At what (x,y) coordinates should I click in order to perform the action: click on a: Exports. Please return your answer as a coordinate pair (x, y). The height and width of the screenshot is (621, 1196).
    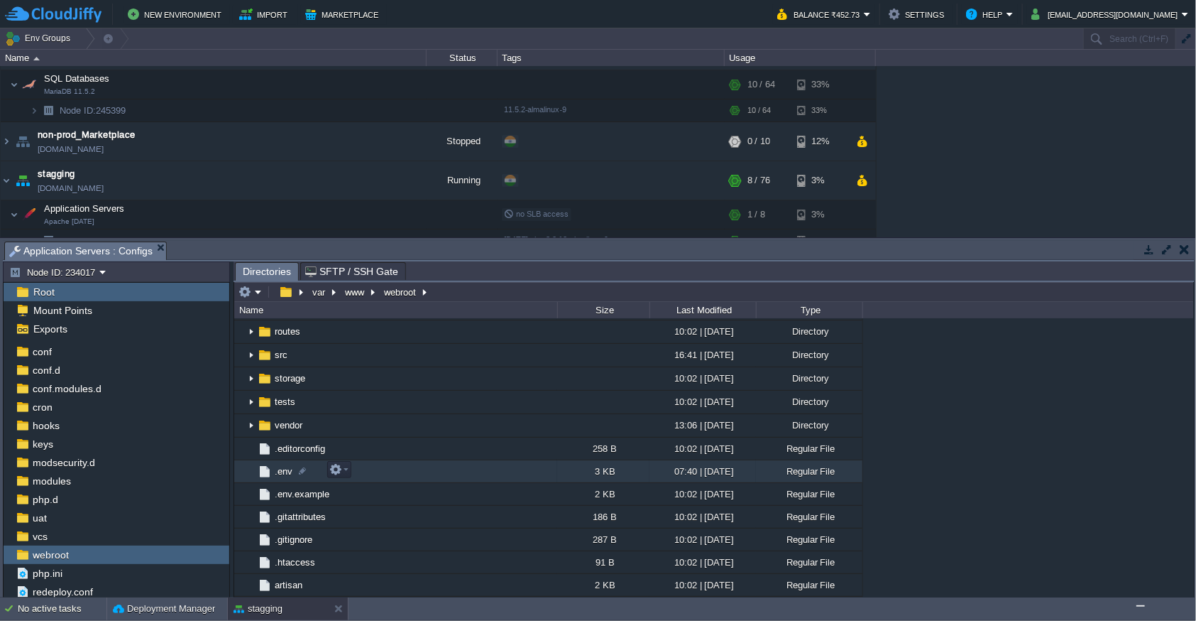
    Looking at the image, I should click on (50, 329).